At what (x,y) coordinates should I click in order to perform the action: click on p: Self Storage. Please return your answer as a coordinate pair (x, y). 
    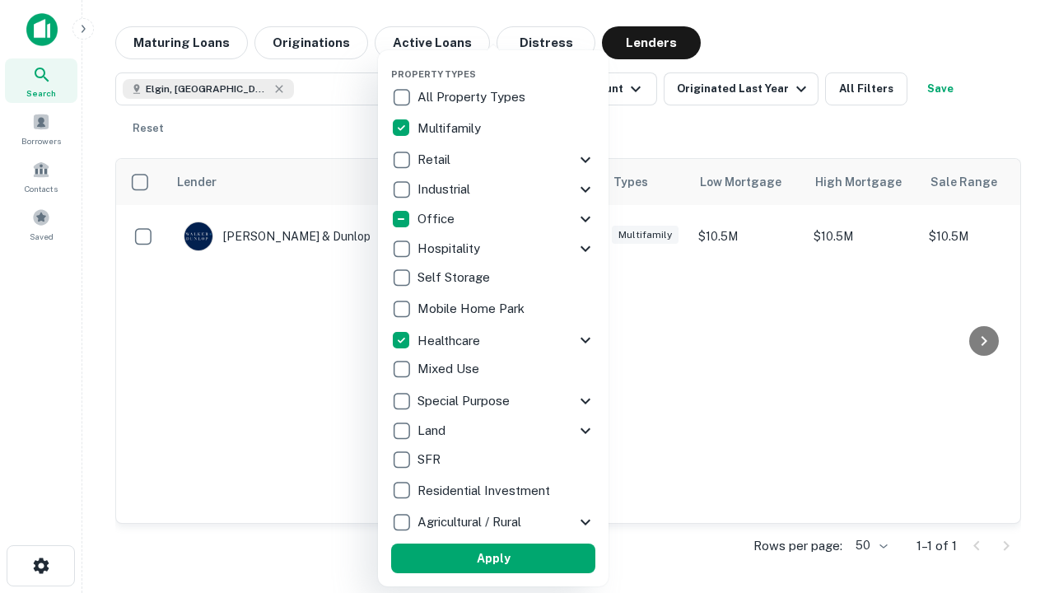
    Looking at the image, I should click on (455, 277).